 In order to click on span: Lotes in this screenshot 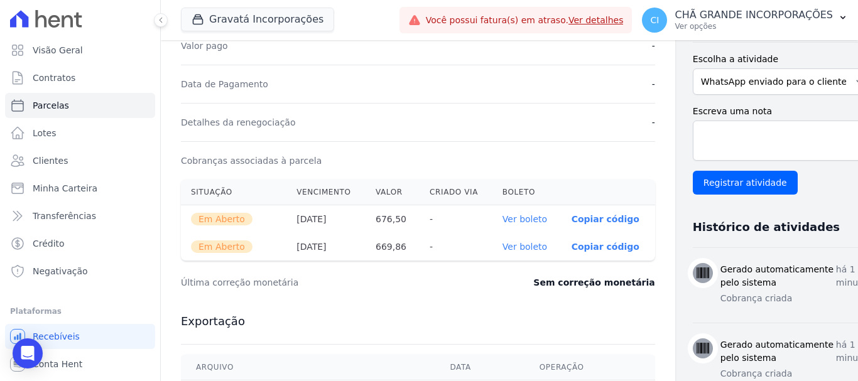, I will do `click(45, 133)`.